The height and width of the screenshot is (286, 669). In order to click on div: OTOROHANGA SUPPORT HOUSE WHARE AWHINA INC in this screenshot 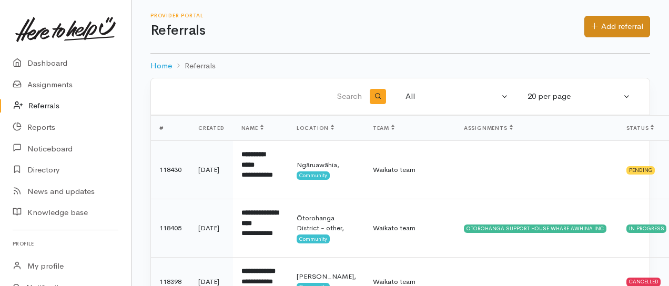, I will do `click(535, 229)`.